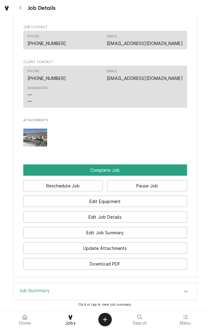 This screenshot has height=328, width=210. I want to click on h3: Job Summary, so click(35, 291).